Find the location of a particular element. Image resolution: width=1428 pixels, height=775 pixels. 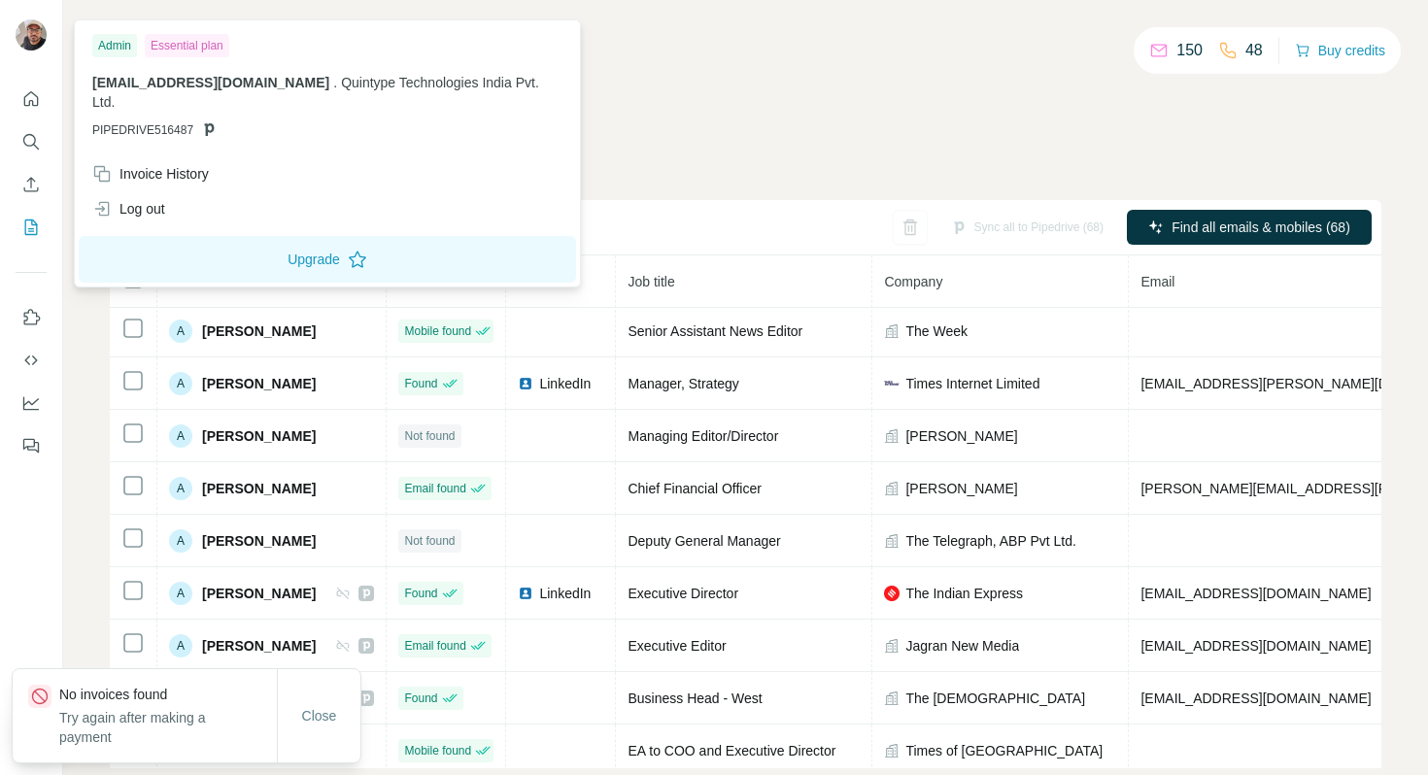

span: 68 Profiles is located at coordinates (201, 282).